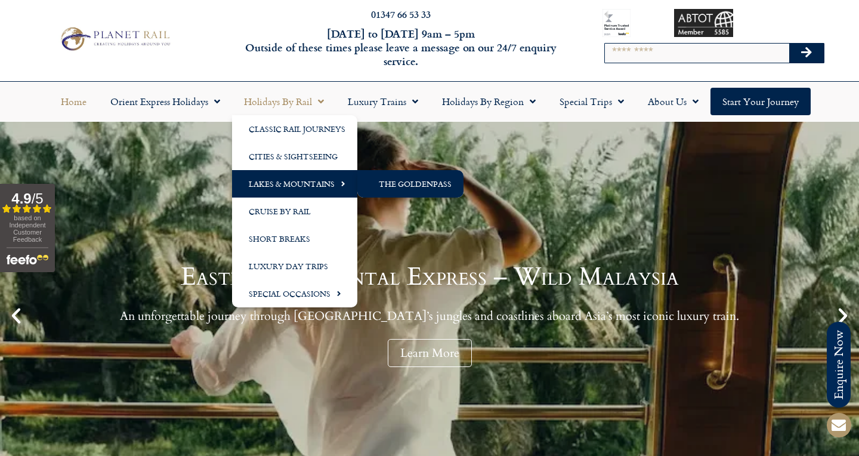 The height and width of the screenshot is (456, 859). I want to click on a: Holidays by Region, so click(489, 101).